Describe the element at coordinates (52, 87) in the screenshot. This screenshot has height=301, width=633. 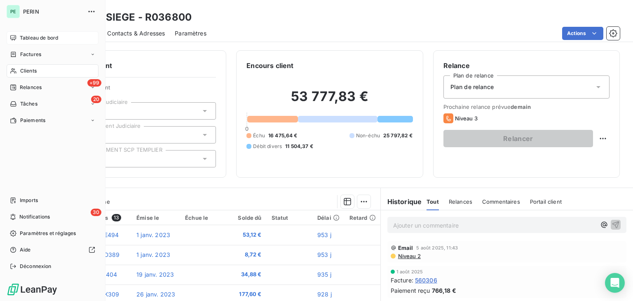
I see `a: +99Relances` at that location.